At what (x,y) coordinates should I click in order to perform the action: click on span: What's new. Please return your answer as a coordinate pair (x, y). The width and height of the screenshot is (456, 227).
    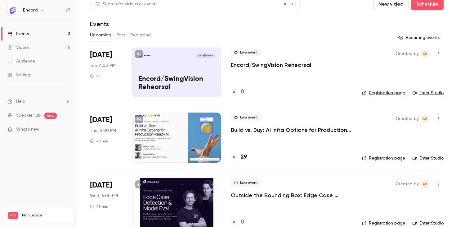
    Looking at the image, I should click on (28, 129).